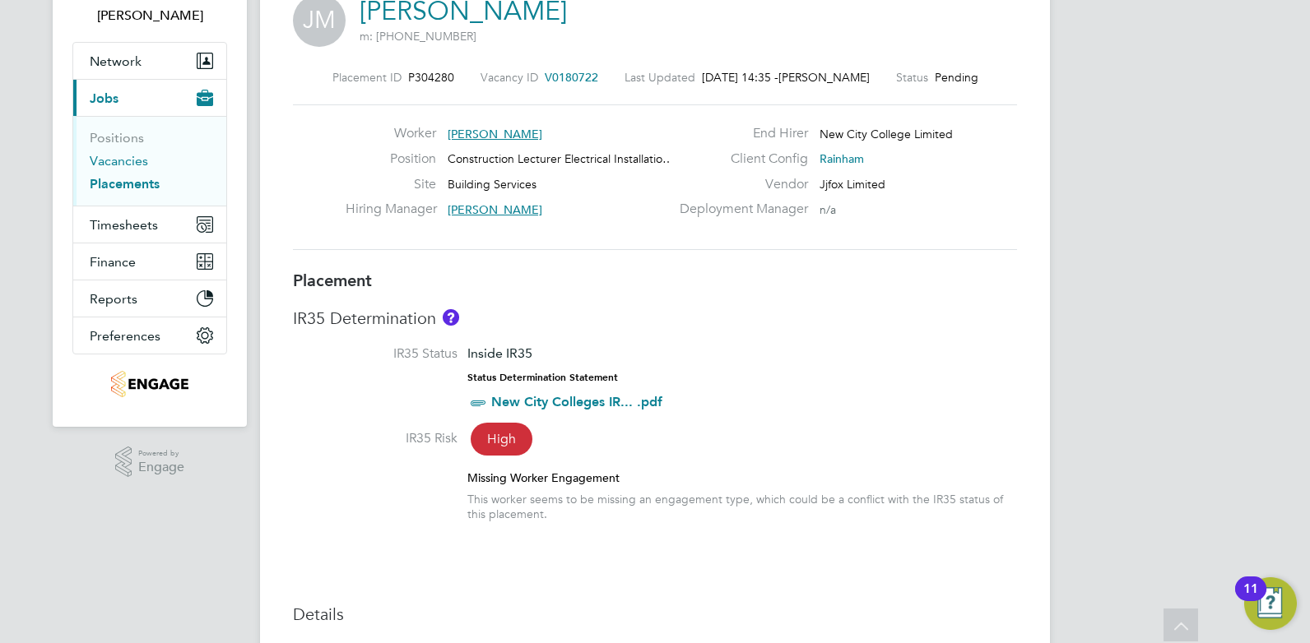 This screenshot has height=643, width=1310. I want to click on a: Positions, so click(117, 137).